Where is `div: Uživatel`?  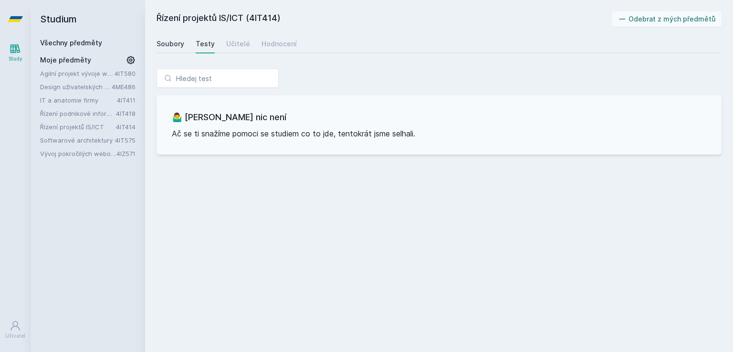
div: Uživatel is located at coordinates (15, 336).